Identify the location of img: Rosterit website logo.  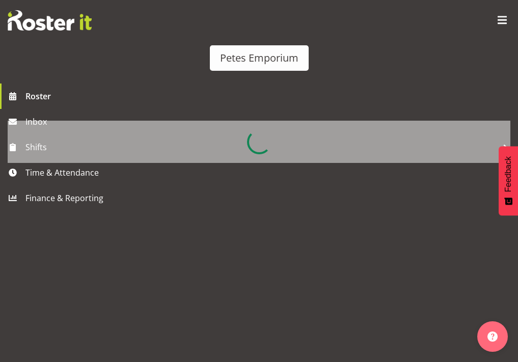
(49, 20).